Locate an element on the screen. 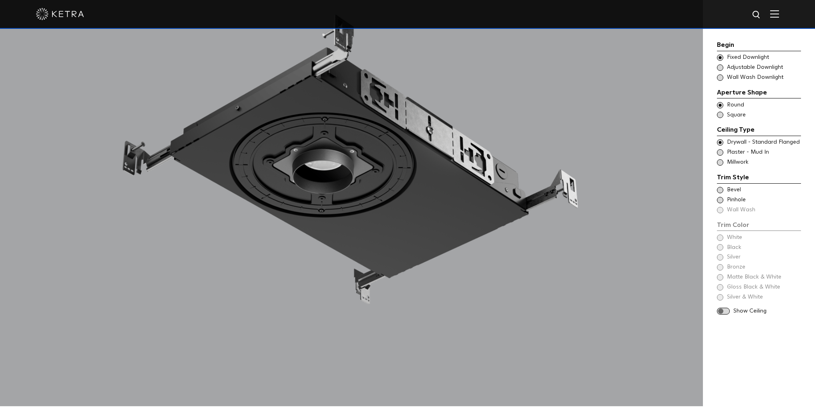  span: Adjustable Downlight is located at coordinates (763, 68).